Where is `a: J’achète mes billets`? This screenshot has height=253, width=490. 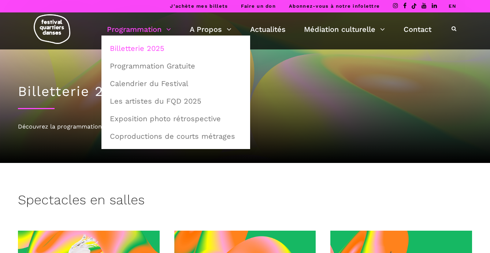
a: J’achète mes billets is located at coordinates (199, 6).